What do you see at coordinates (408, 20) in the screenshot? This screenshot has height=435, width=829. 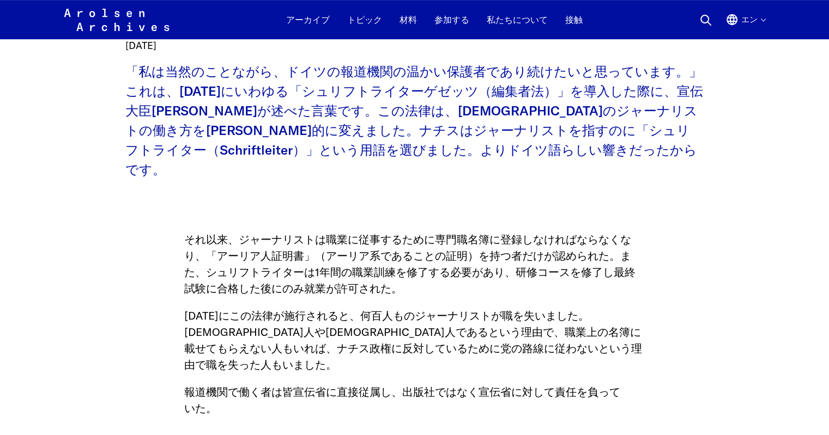 I see `font: 材料` at bounding box center [408, 20].